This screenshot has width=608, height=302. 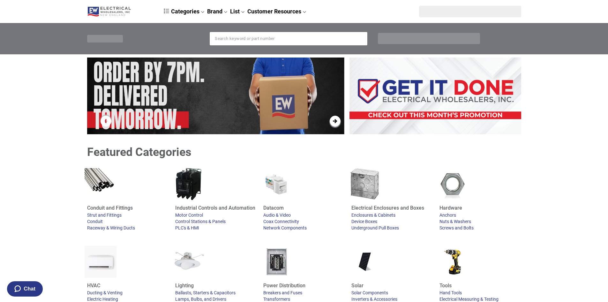 I want to click on a: PLC's & HMI, so click(x=216, y=228).